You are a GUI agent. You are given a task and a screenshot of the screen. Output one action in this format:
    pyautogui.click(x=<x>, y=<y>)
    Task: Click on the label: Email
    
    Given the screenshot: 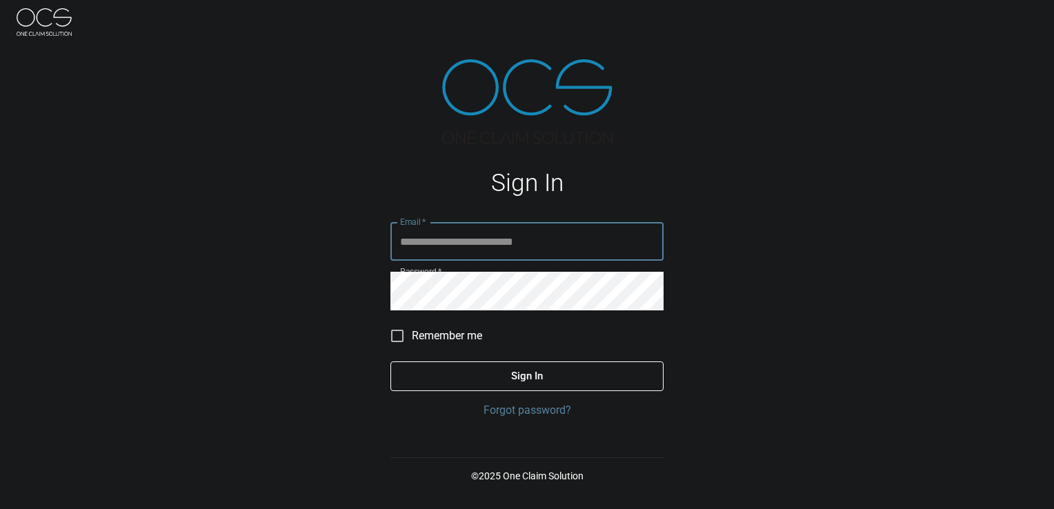 What is the action you would take?
    pyautogui.click(x=413, y=221)
    